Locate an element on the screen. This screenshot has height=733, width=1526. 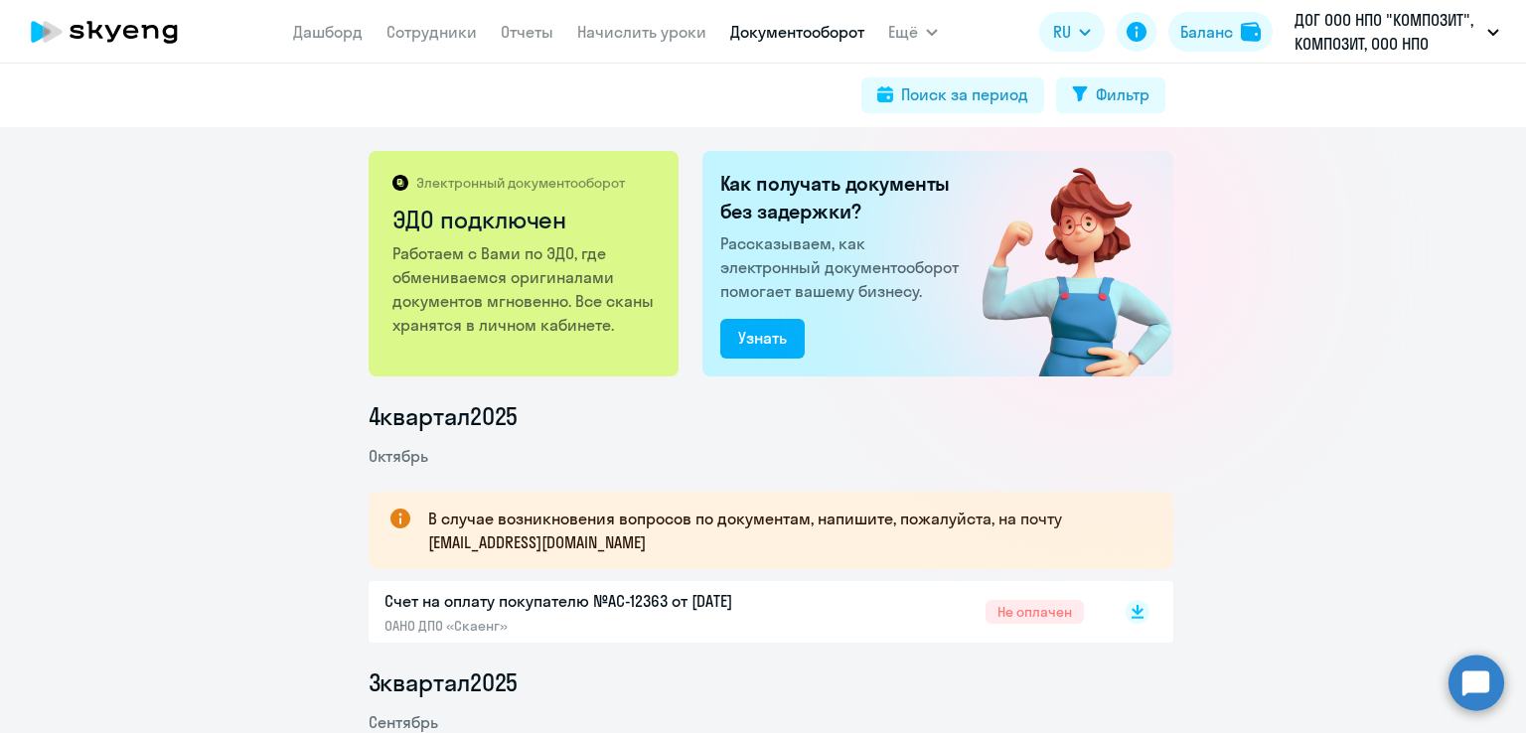
button: RU is located at coordinates (1072, 32).